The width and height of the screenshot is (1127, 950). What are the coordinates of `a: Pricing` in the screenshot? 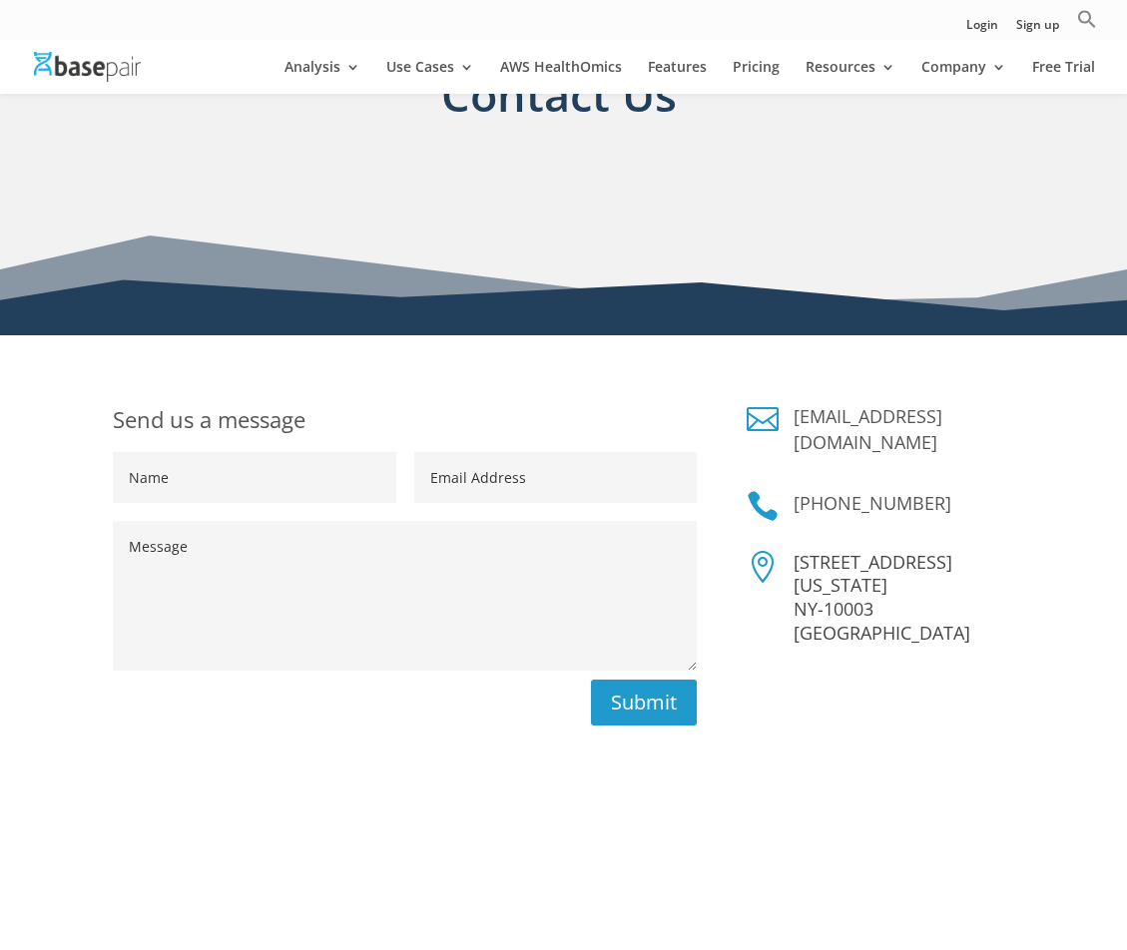 It's located at (755, 77).